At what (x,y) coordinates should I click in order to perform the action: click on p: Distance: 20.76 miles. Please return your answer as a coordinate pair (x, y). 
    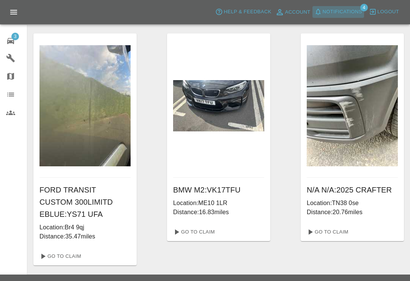
    Looking at the image, I should click on (352, 212).